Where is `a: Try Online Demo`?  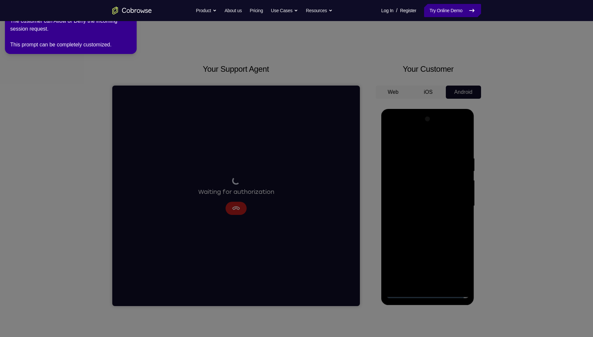 a: Try Online Demo is located at coordinates (452, 11).